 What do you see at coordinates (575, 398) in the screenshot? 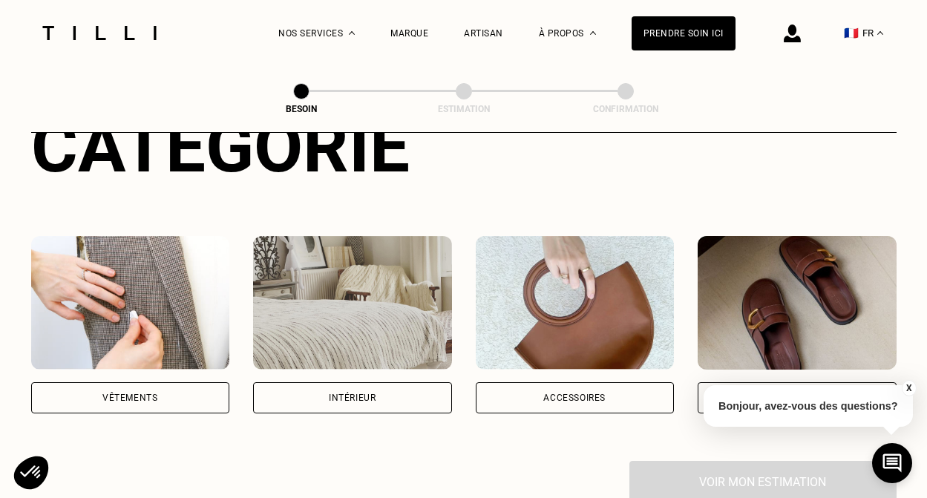
I see `div: Accessoires` at bounding box center [575, 398].